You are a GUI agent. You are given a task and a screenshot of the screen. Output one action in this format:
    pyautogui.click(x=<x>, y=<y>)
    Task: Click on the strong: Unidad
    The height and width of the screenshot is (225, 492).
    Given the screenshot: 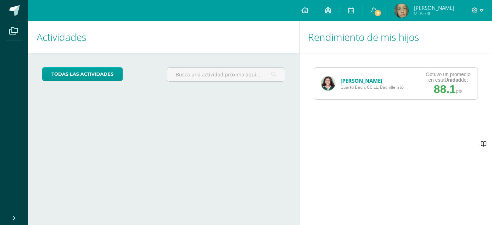 What is the action you would take?
    pyautogui.click(x=453, y=80)
    